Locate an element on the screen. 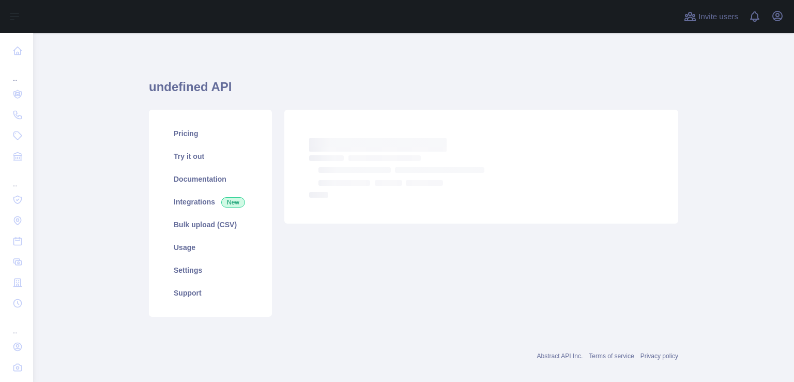 The width and height of the screenshot is (794, 382). button: Invite users is located at coordinates (711, 17).